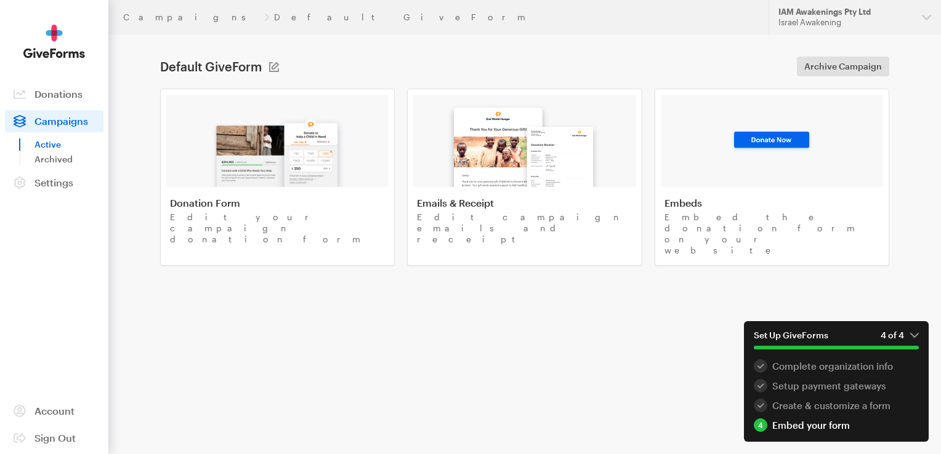 Image resolution: width=941 pixels, height=454 pixels. Describe the element at coordinates (843, 66) in the screenshot. I see `a: Archive Campaign` at that location.